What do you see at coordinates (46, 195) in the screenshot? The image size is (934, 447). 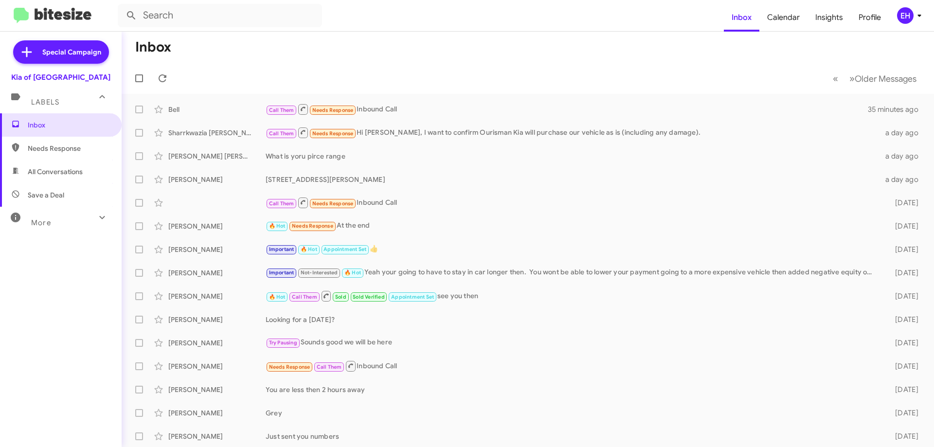 I see `span: Save a Deal` at bounding box center [46, 195].